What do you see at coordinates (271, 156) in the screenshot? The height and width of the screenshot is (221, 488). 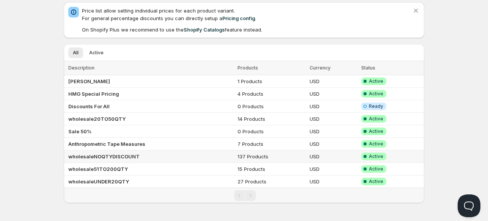 I see `td: 137 Products` at bounding box center [271, 156].